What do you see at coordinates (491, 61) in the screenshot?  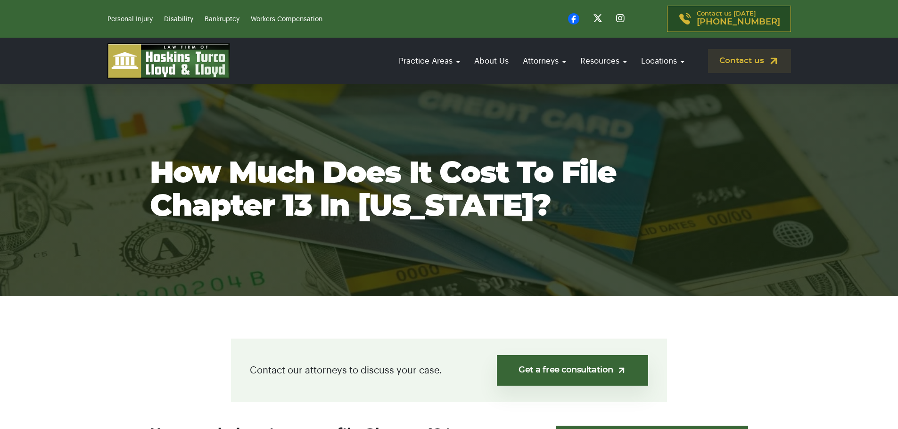 I see `a: About Us` at bounding box center [491, 61].